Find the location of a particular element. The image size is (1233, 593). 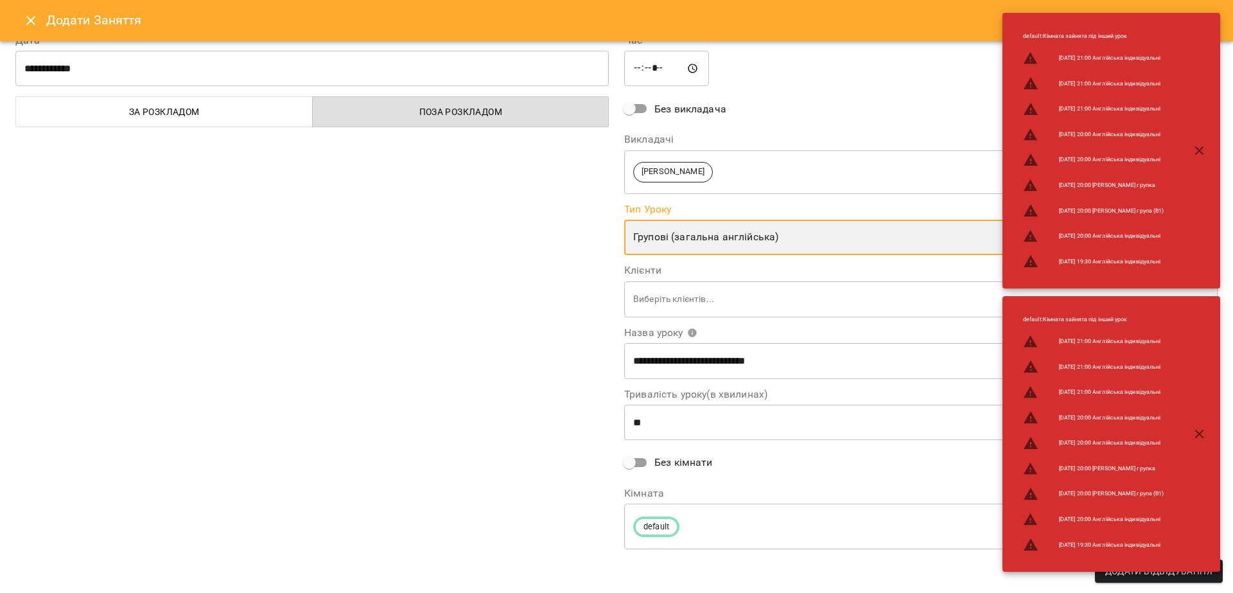

span: Без викладача is located at coordinates (691, 109).